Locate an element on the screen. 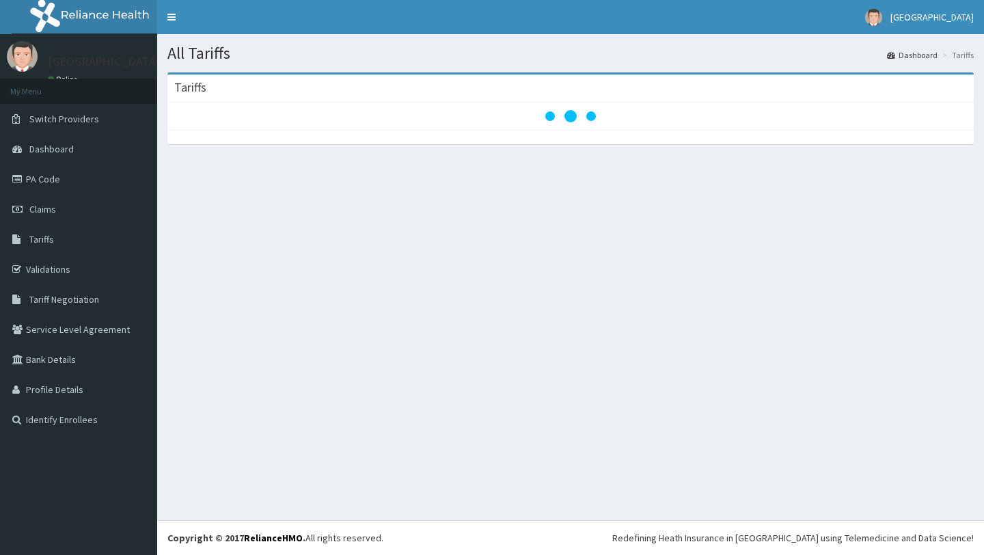 This screenshot has width=984, height=555. h1: All Tariffs is located at coordinates (571, 53).